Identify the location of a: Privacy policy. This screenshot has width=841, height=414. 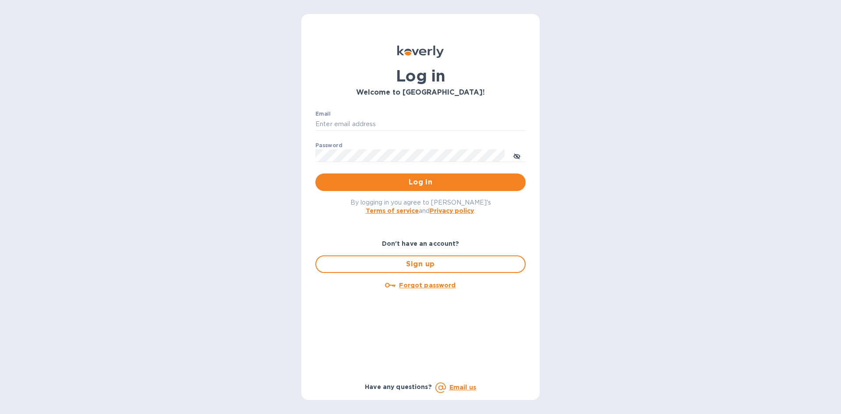
(451, 211).